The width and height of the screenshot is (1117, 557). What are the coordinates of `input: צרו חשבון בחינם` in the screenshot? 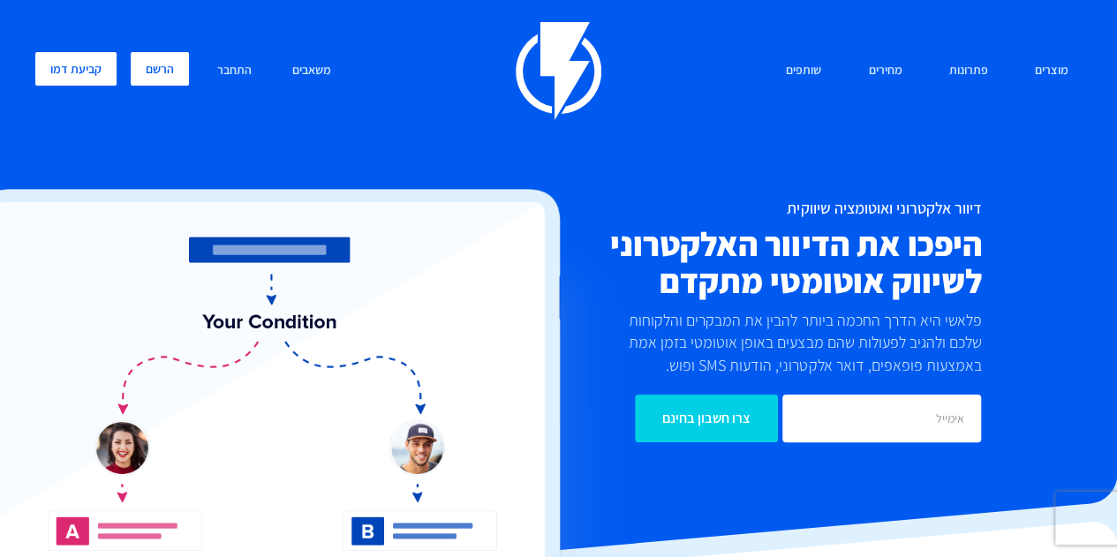 It's located at (706, 418).